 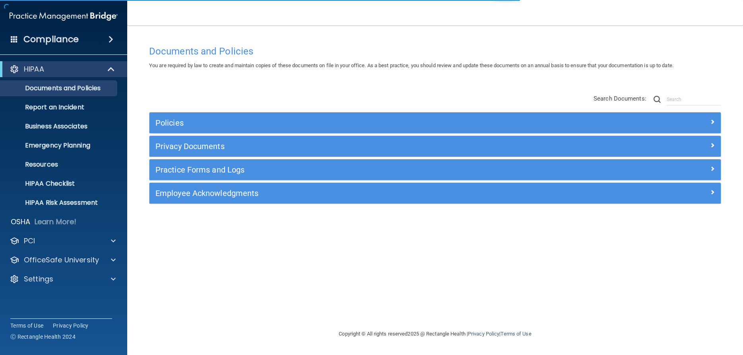 What do you see at coordinates (43, 337) in the screenshot?
I see `span: Ⓒ Rectangle Health 2024` at bounding box center [43, 337].